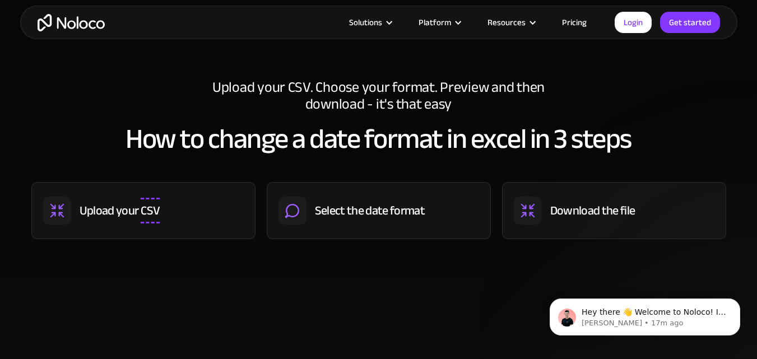 Image resolution: width=757 pixels, height=359 pixels. What do you see at coordinates (690, 22) in the screenshot?
I see `a: Get started` at bounding box center [690, 22].